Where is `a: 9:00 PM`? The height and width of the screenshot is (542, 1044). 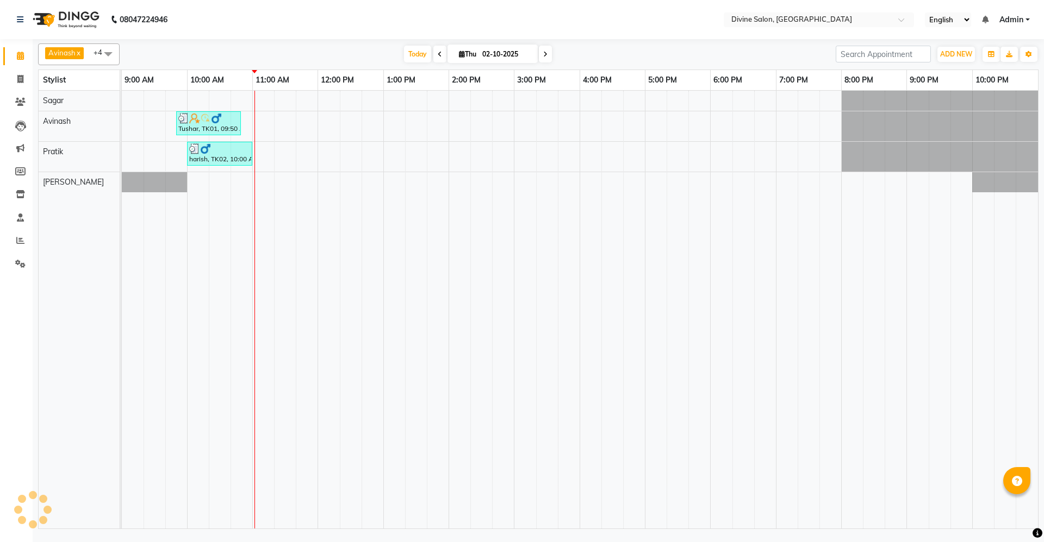 a: 9:00 PM is located at coordinates (923, 80).